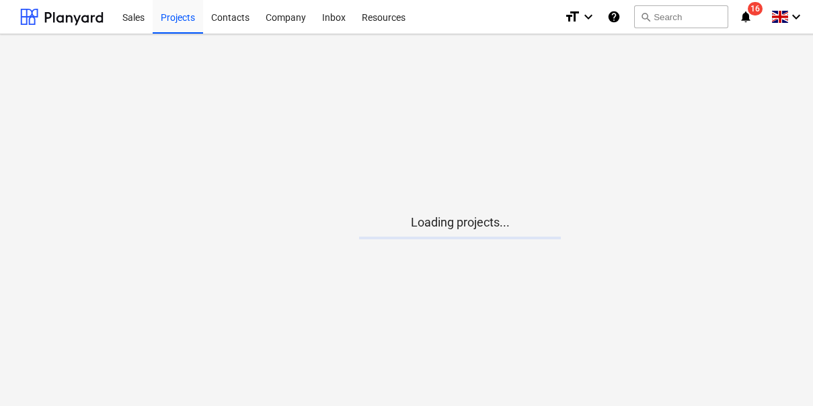  Describe the element at coordinates (755, 9) in the screenshot. I see `span: 16` at that location.